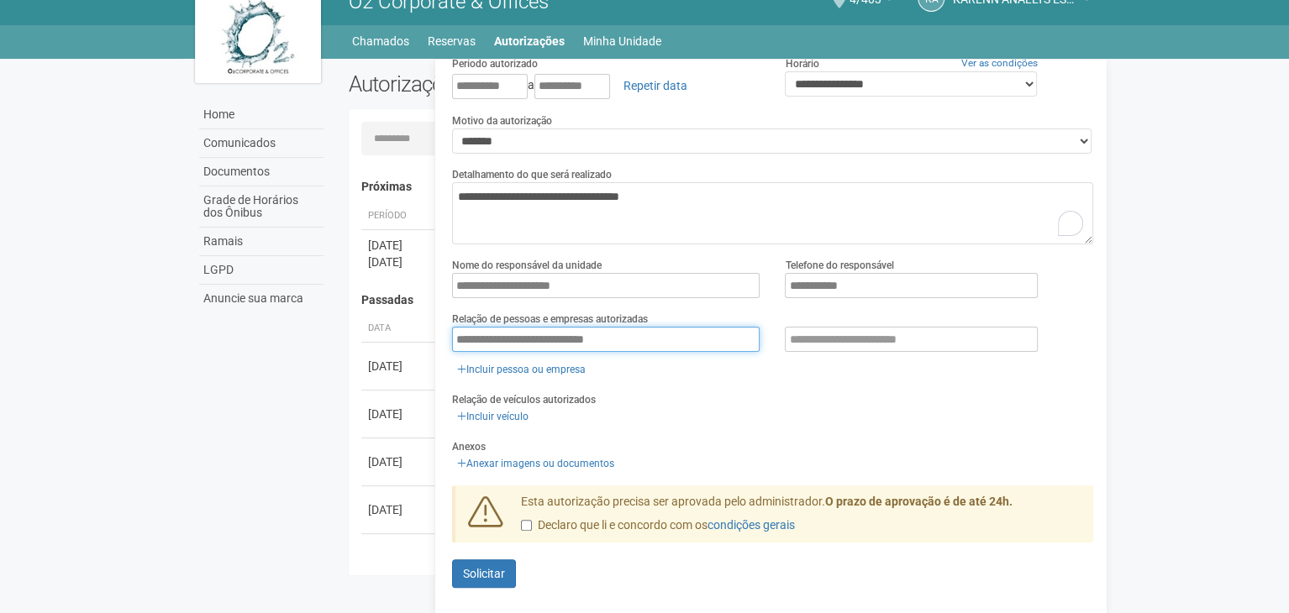  I want to click on a: Anexar imagens ou documentos, so click(535, 464).